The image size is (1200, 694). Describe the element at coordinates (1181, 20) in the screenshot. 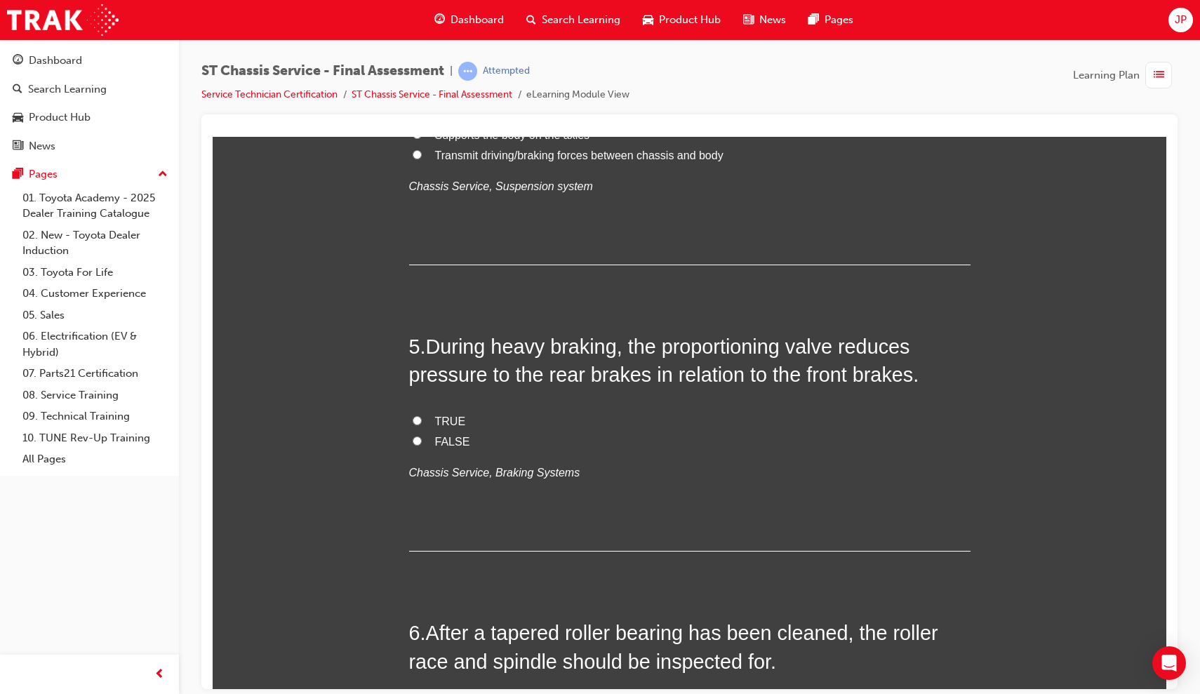

I see `span: JP` at that location.